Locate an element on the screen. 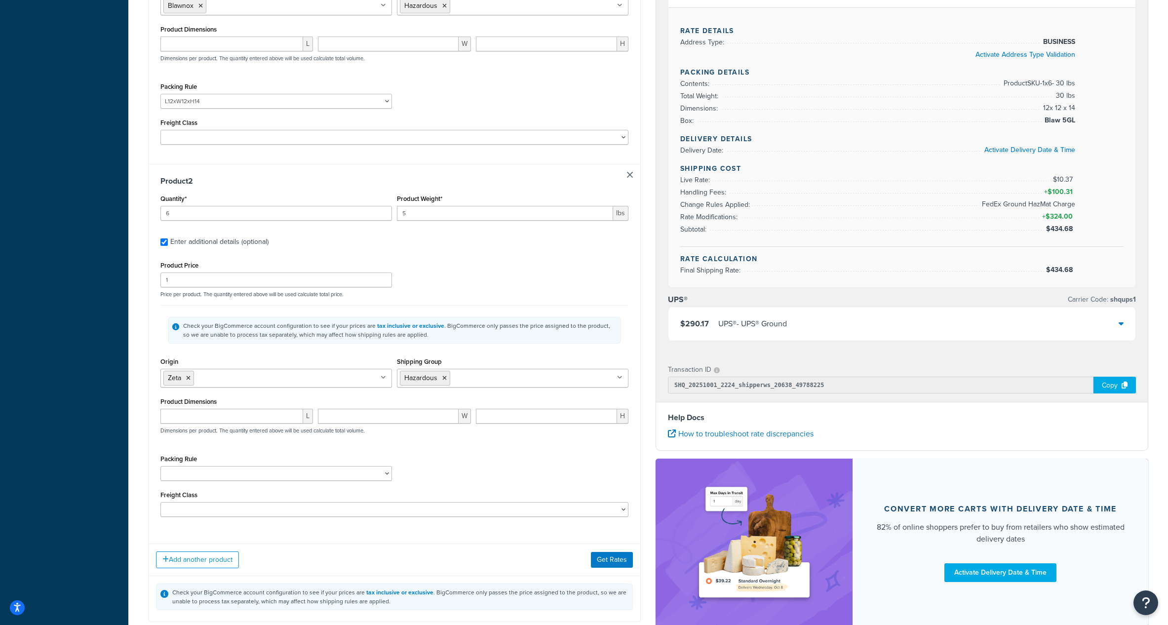  h3: UPS® is located at coordinates (678, 300).